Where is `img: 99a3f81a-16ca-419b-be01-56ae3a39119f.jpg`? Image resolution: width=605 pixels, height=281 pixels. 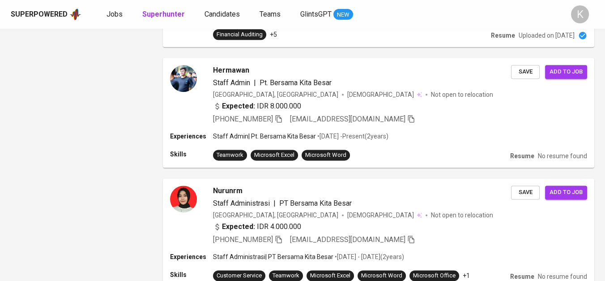 img: 99a3f81a-16ca-419b-be01-56ae3a39119f.jpg is located at coordinates (183, 78).